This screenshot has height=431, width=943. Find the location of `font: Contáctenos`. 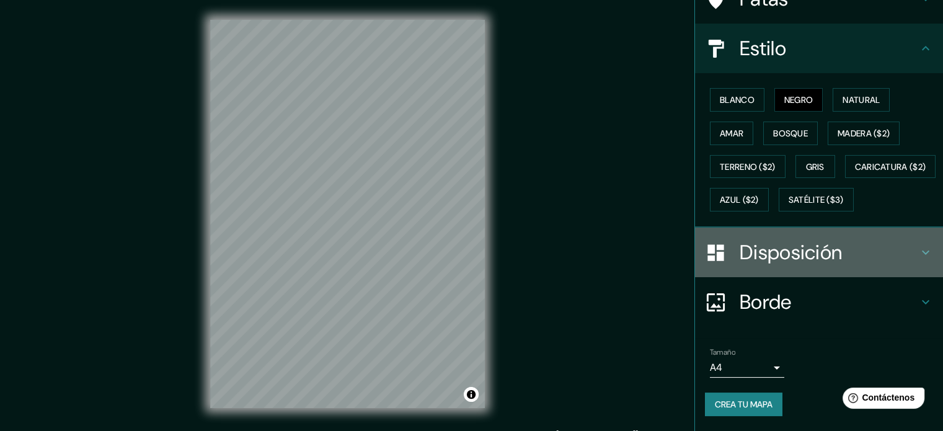

font: Contáctenos is located at coordinates (55, 15).